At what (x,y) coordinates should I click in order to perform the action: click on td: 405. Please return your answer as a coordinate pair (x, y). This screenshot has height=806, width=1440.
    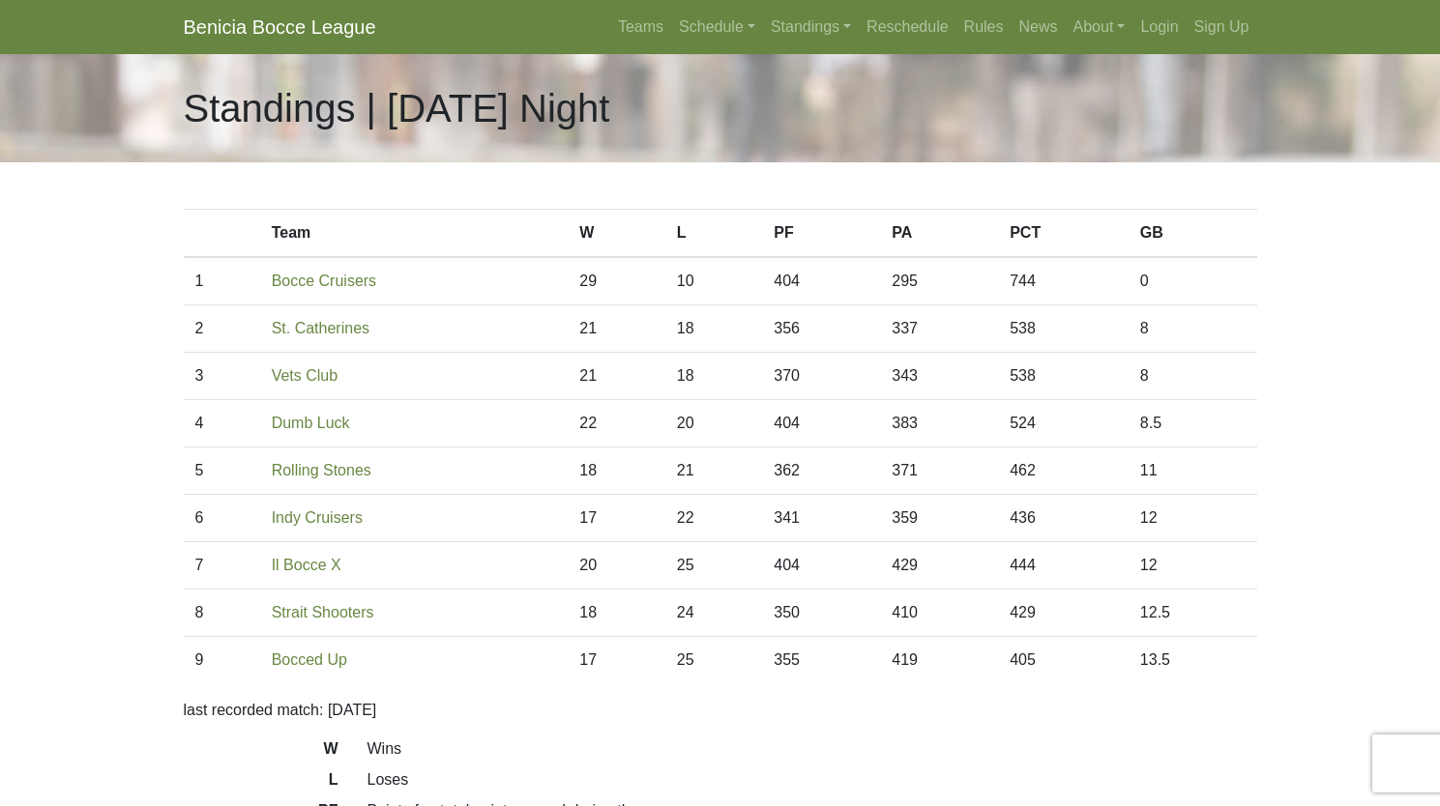
    Looking at the image, I should click on (1063, 660).